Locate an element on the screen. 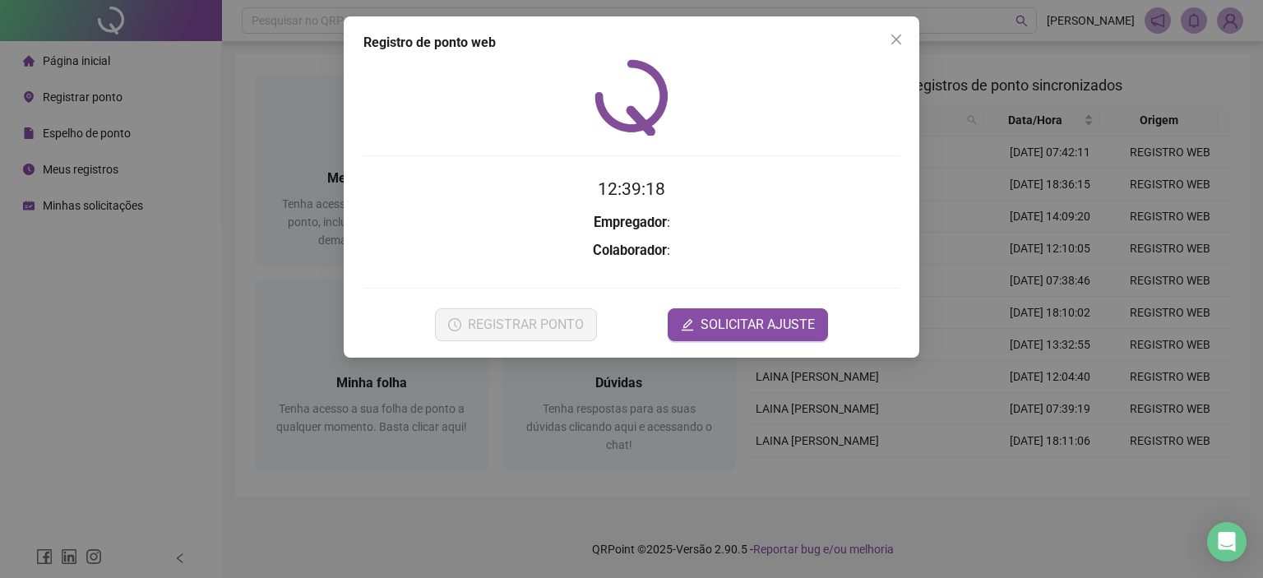  button: editSOLICITAR AJUSTE is located at coordinates (747, 325).